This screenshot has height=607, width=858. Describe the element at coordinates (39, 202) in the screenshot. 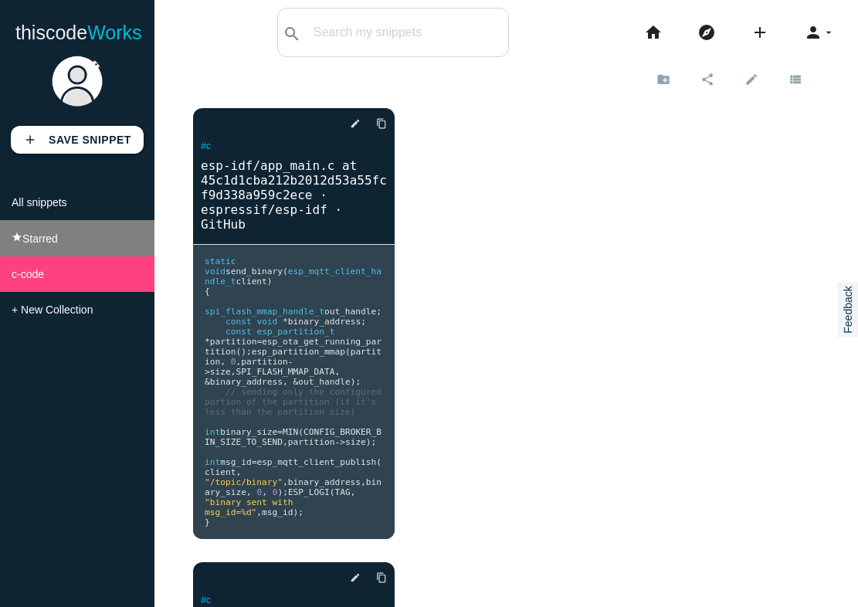

I see `span: All snippets` at that location.